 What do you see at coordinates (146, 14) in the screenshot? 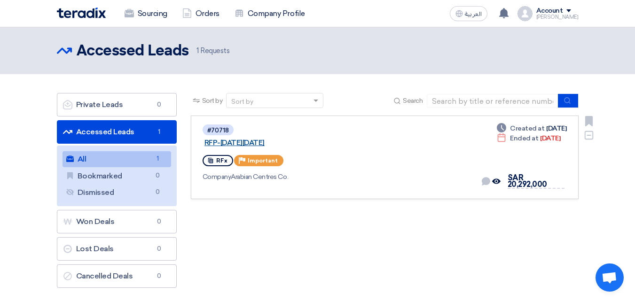
I see `a: Sourcing` at bounding box center [146, 14].